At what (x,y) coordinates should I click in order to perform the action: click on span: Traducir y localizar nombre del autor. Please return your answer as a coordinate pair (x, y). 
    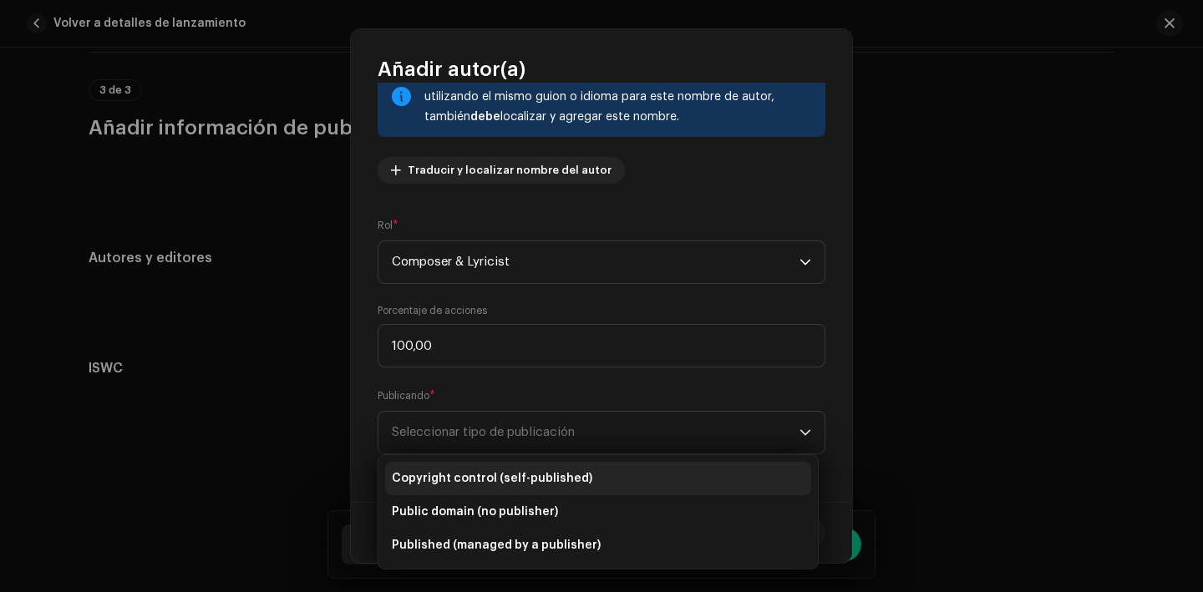
    Looking at the image, I should click on (510, 170).